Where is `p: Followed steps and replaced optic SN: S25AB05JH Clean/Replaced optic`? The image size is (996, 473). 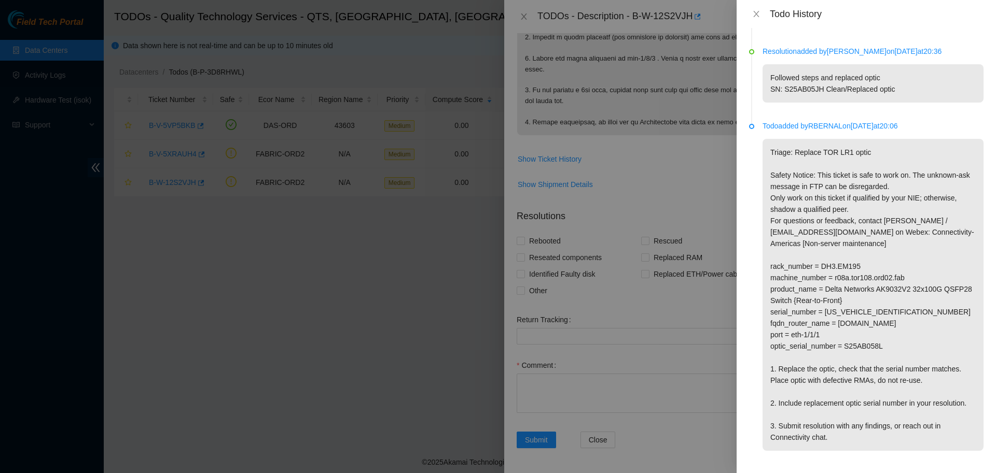
p: Followed steps and replaced optic SN: S25AB05JH Clean/Replaced optic is located at coordinates (873, 83).